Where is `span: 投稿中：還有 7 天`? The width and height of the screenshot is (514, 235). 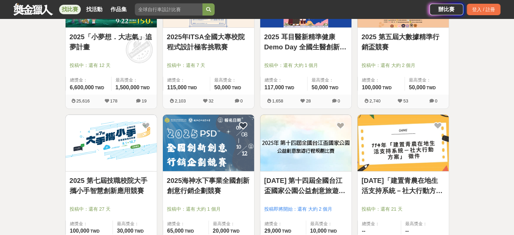 span: 投稿中：還有 7 天 is located at coordinates (208, 65).